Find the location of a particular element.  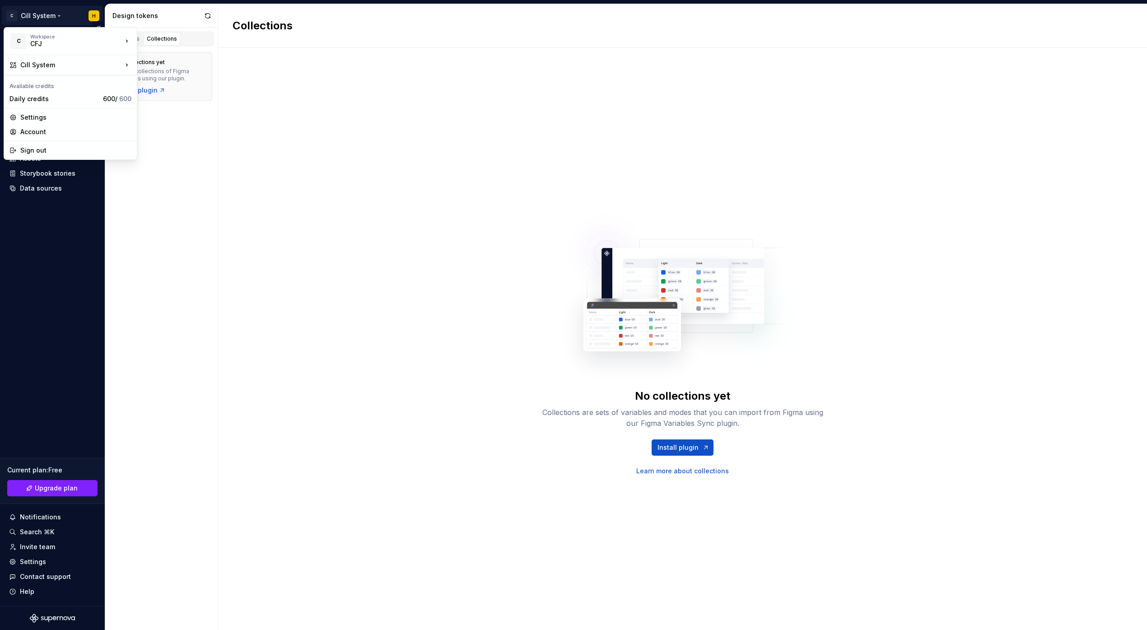

div: Daily credits is located at coordinates (54, 99).